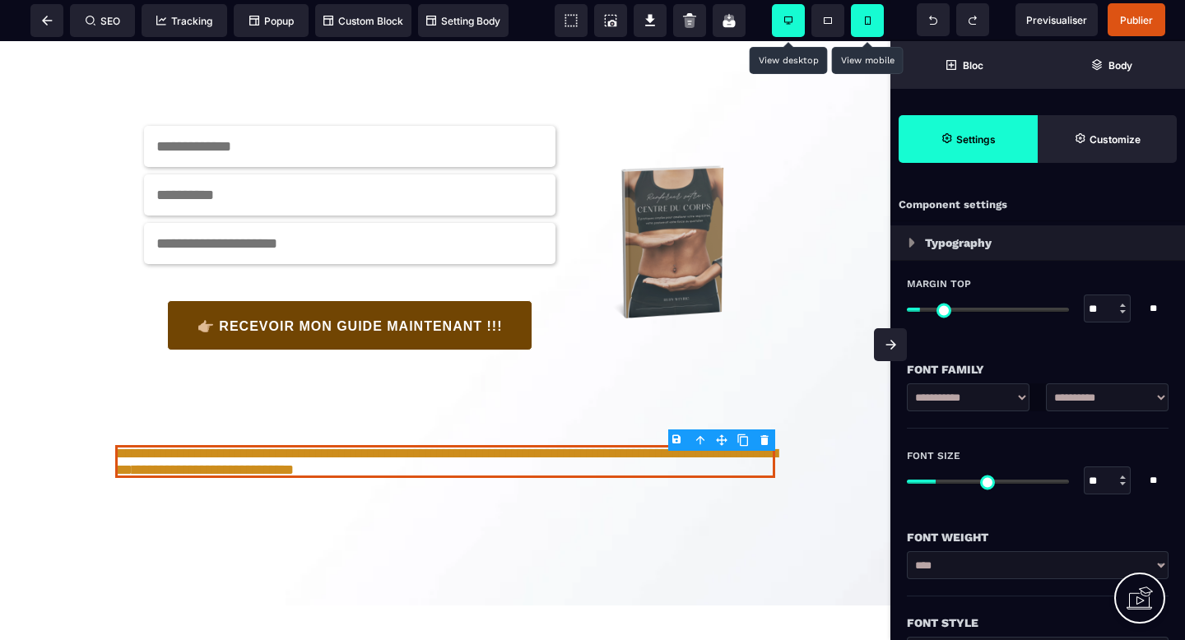  What do you see at coordinates (1107, 139) in the screenshot?
I see `span: Open Style Manager` at bounding box center [1107, 139].